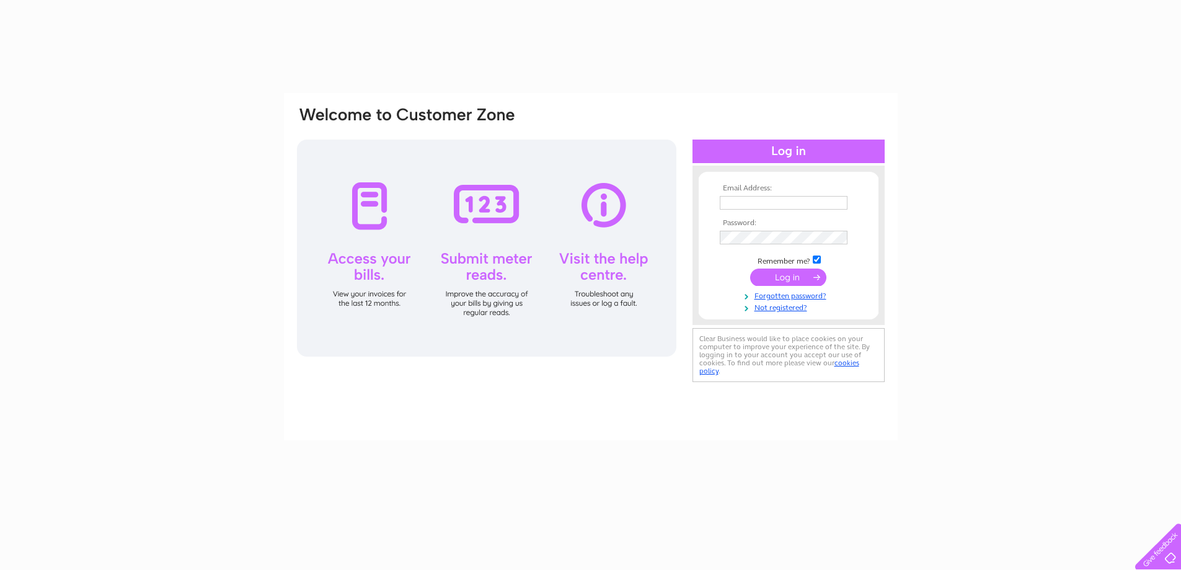  I want to click on div: Clear Business would like to place cookies on your computer to improve your experience of the sit..., so click(789, 355).